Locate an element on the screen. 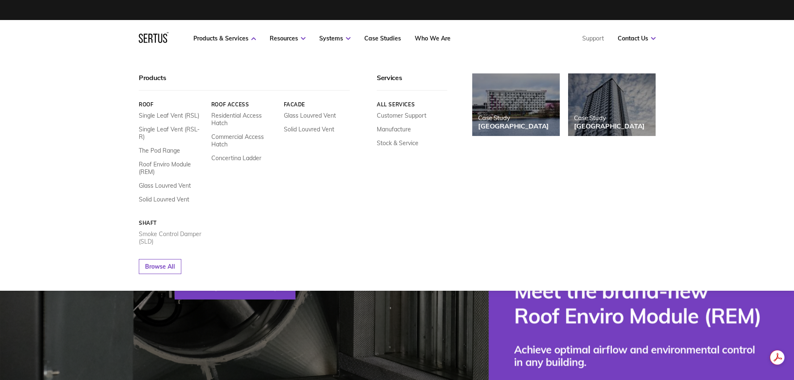 The image size is (794, 380). a: Support is located at coordinates (593, 38).